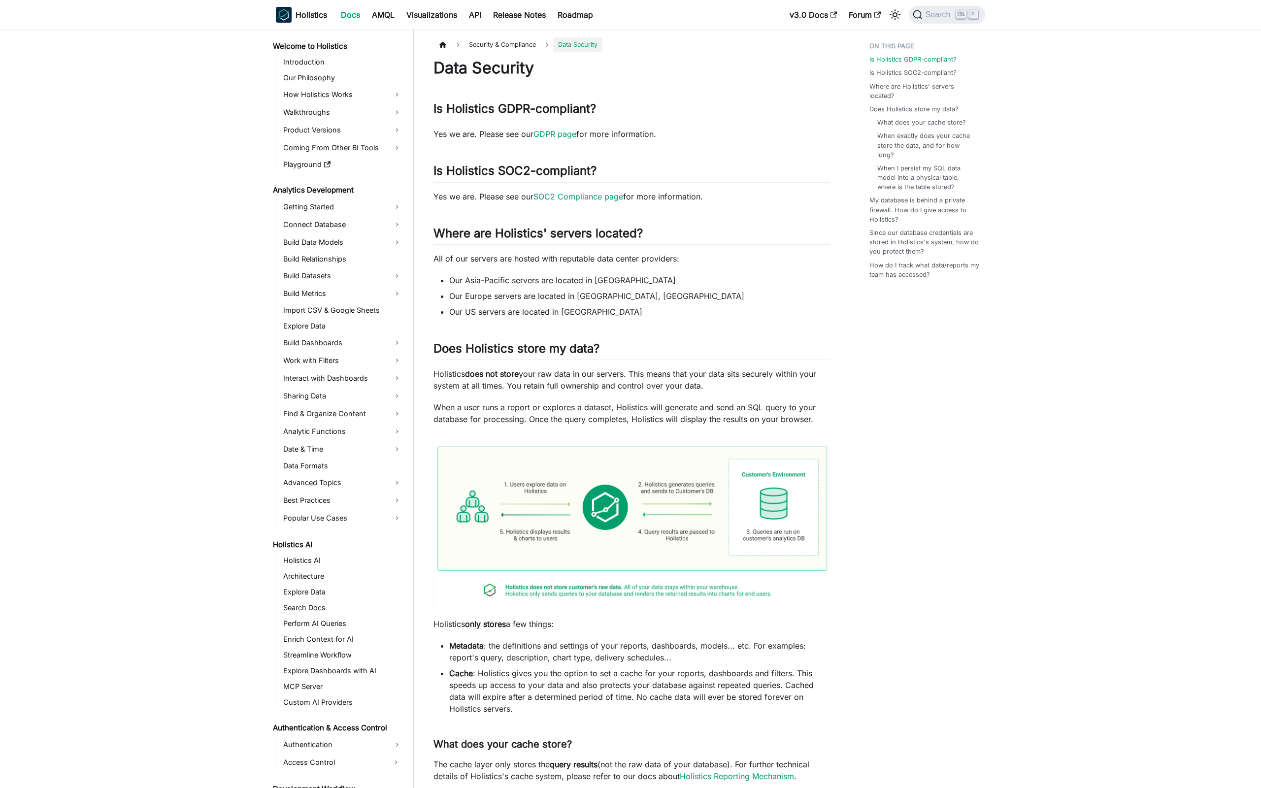 This screenshot has height=788, width=1261. What do you see at coordinates (342, 623) in the screenshot?
I see `a: Perform AI Queries` at bounding box center [342, 623].